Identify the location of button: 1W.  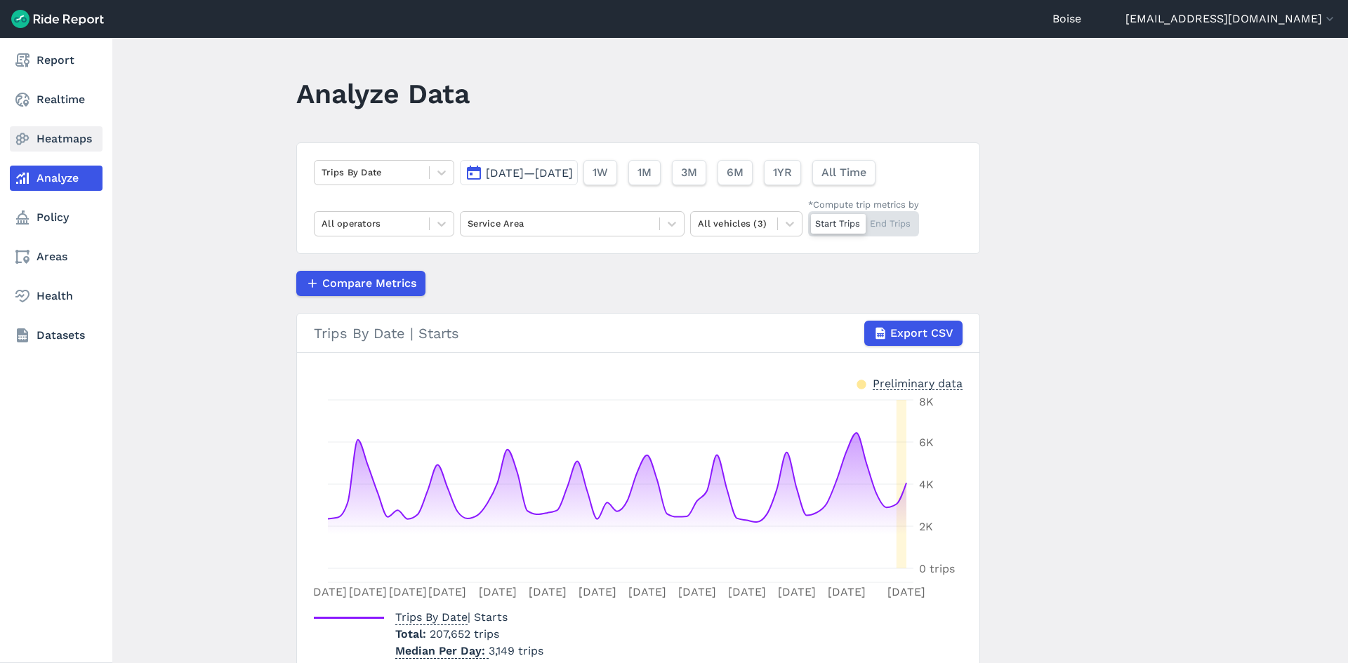
(600, 173).